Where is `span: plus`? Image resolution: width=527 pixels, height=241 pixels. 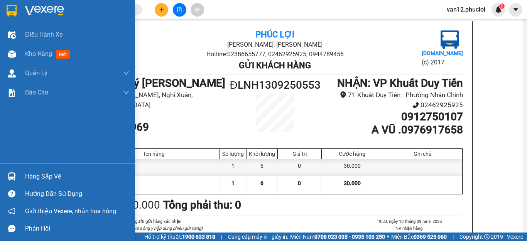
span: plus is located at coordinates (162, 10).